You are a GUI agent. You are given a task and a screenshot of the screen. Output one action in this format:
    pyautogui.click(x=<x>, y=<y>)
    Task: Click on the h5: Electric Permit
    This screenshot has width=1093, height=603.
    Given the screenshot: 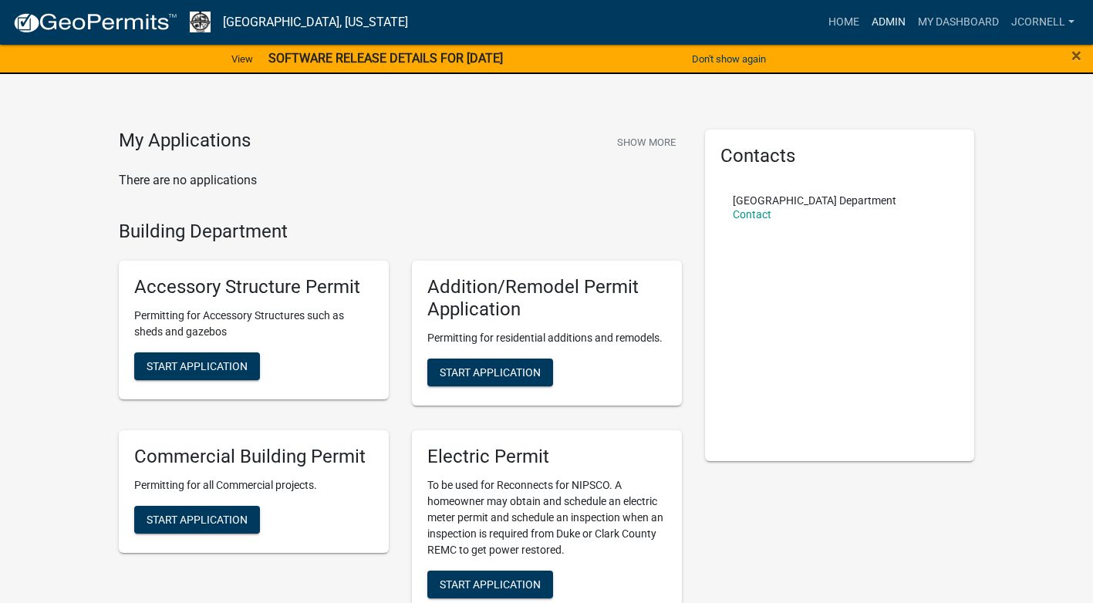 What is the action you would take?
    pyautogui.click(x=547, y=457)
    